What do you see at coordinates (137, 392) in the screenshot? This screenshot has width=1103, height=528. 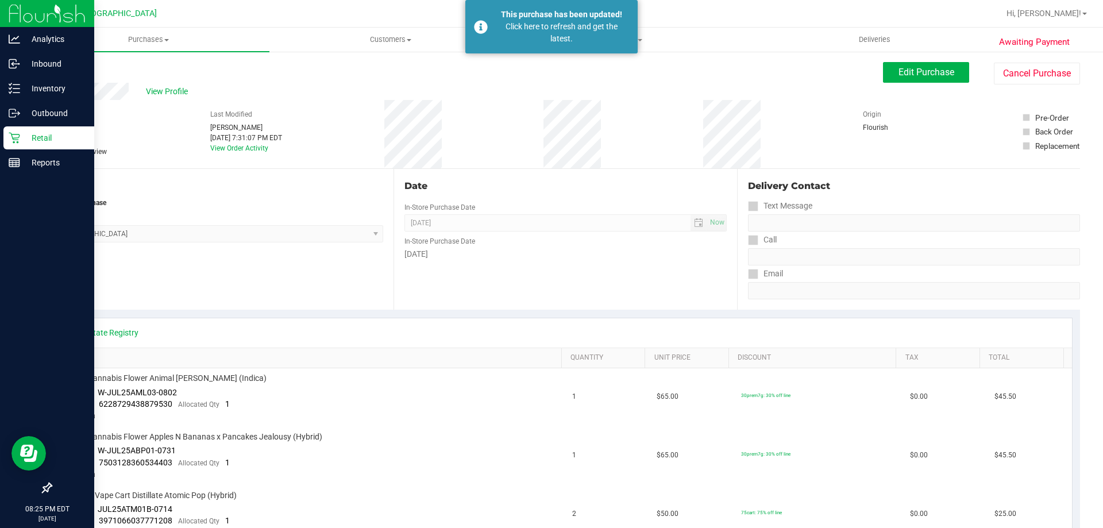 I see `span: W-JUL25AML03-0802` at bounding box center [137, 392].